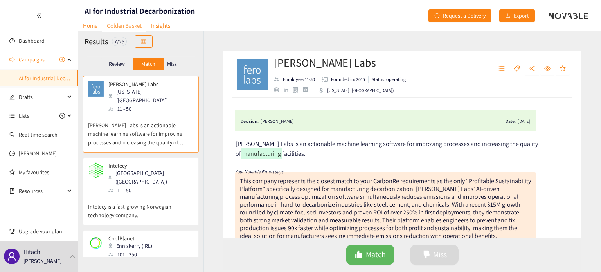 The height and width of the screenshot is (272, 601). Describe the element at coordinates (532, 69) in the screenshot. I see `span: share-alt` at that location.